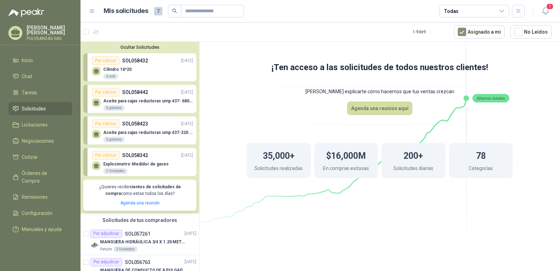 This screenshot has height=271, width=560. Describe the element at coordinates (42, 229) in the screenshot. I see `span: Manuales y ayuda` at that location.